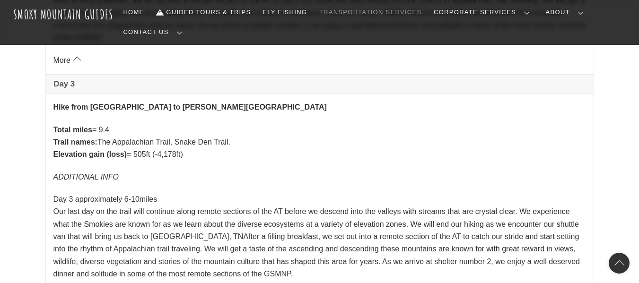 This screenshot has height=283, width=639. I want to click on em: ADDITIONAL INFO, so click(86, 177).